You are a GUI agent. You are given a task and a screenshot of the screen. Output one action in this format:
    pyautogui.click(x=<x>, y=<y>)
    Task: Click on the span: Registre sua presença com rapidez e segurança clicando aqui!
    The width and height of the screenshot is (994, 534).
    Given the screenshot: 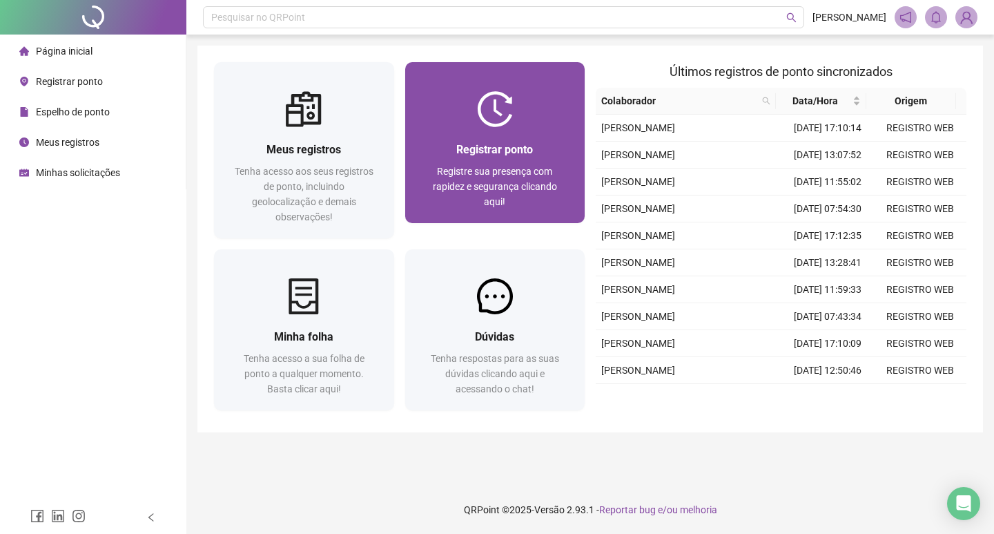 What is the action you would take?
    pyautogui.click(x=495, y=186)
    